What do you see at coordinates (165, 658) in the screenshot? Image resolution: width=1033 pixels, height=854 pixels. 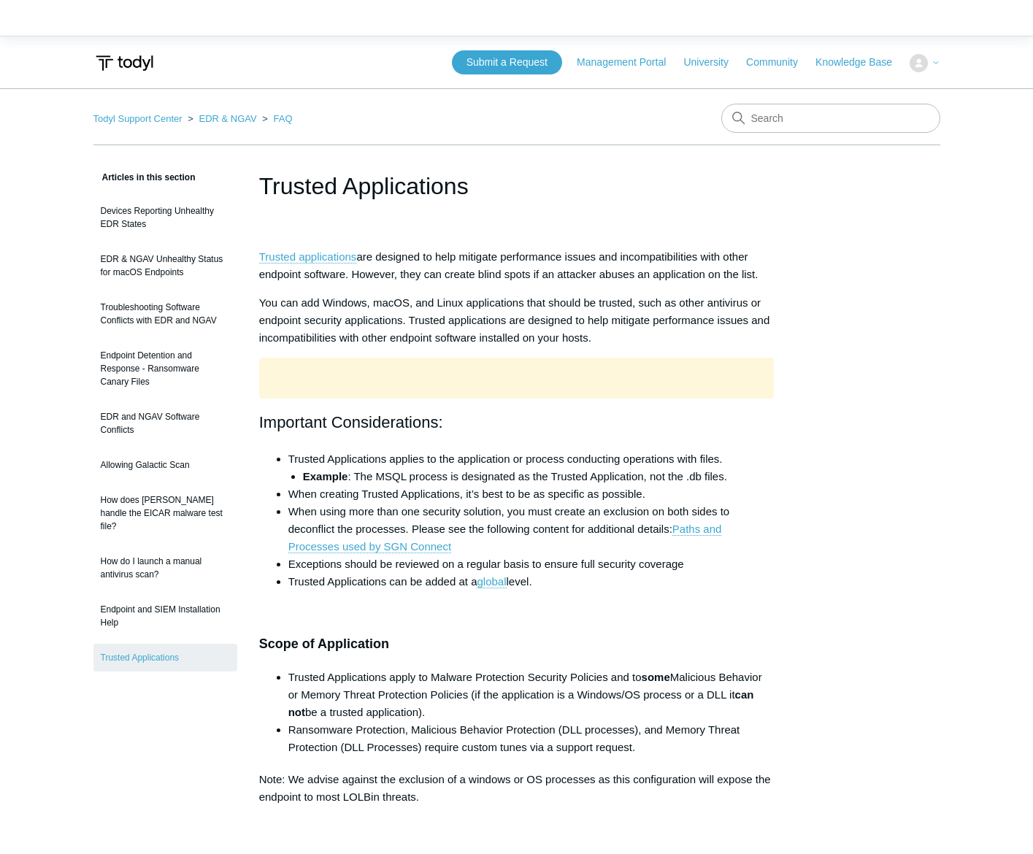 I see `a: Trusted Applications` at bounding box center [165, 658].